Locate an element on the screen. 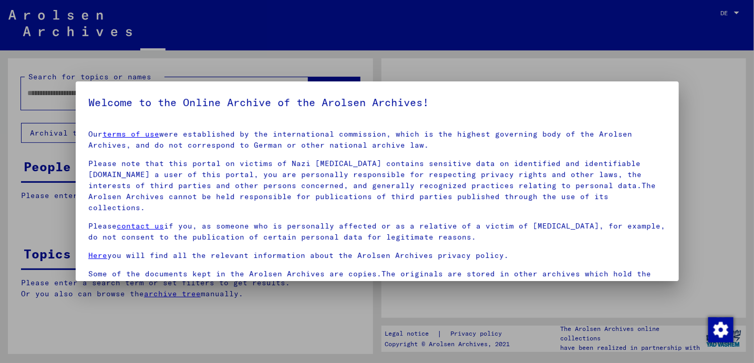 Image resolution: width=754 pixels, height=363 pixels. div: Change consent is located at coordinates (721, 330).